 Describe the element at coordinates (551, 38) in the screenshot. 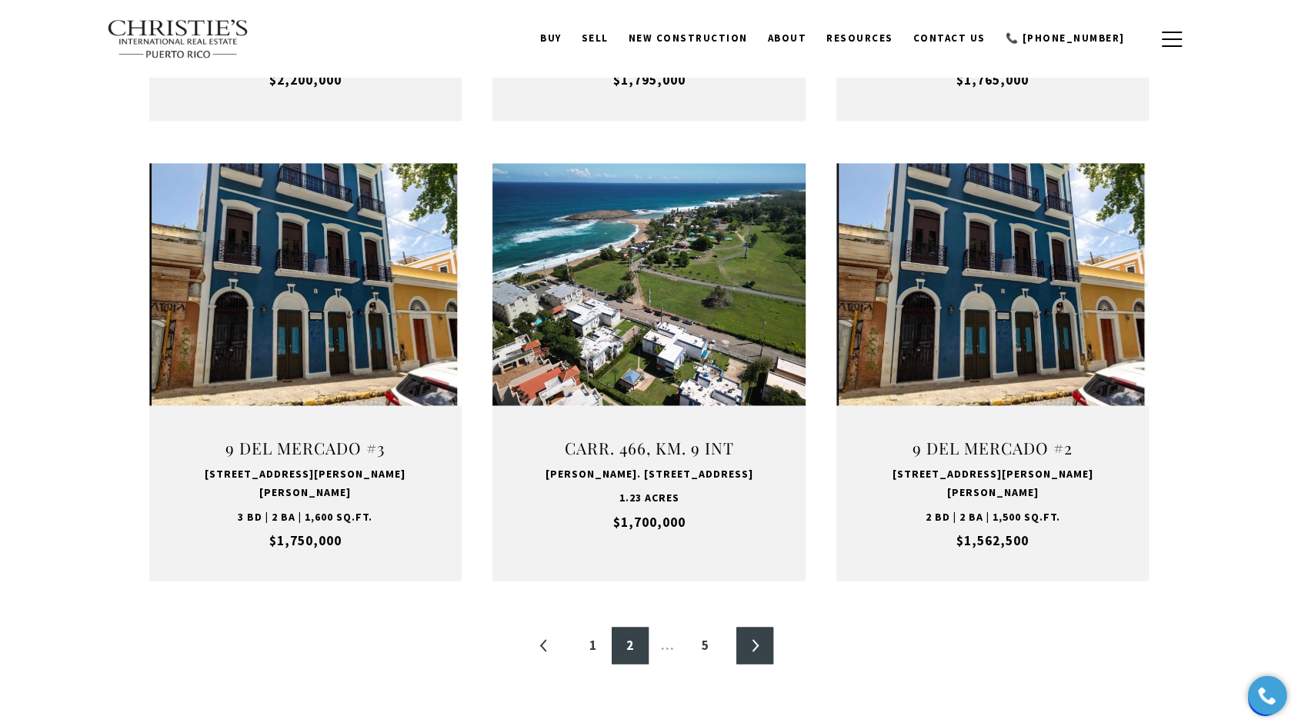

I see `a: BUY` at that location.